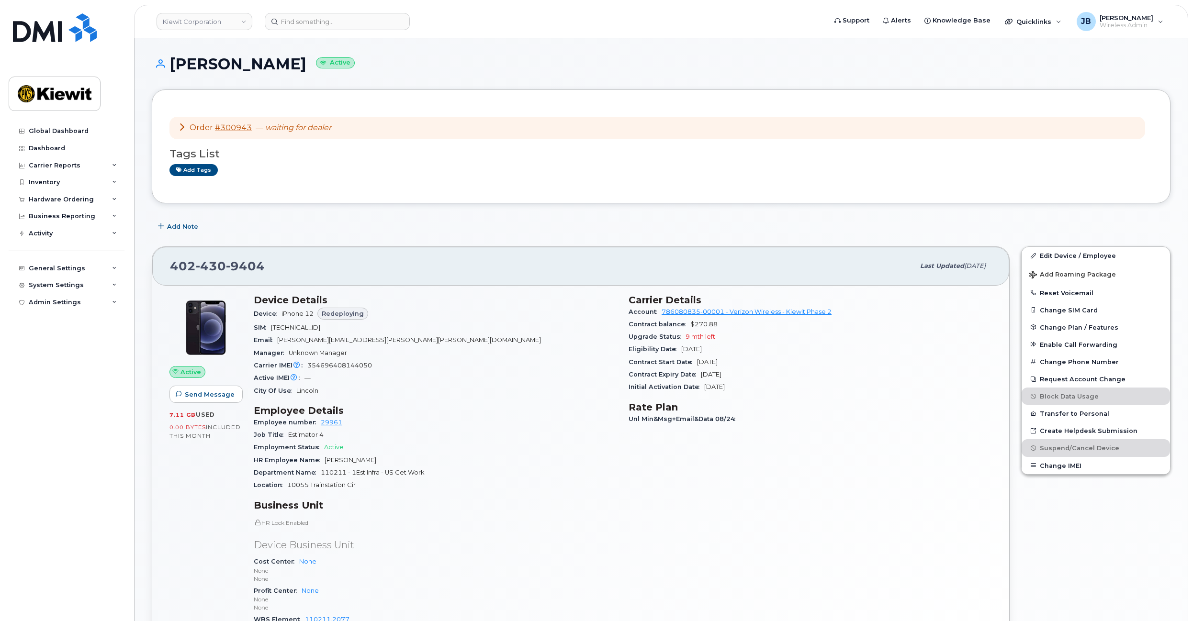 The width and height of the screenshot is (1193, 621). I want to click on span: 430, so click(211, 266).